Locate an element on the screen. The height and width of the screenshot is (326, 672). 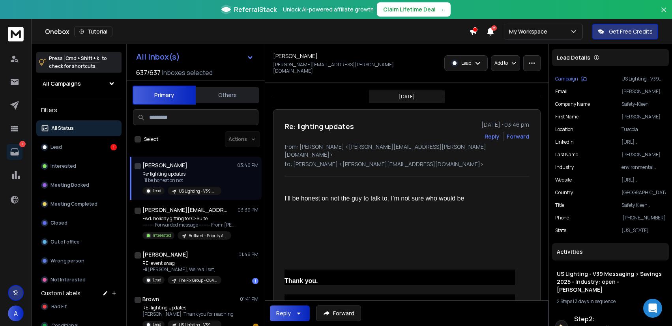
button: Others is located at coordinates (227, 95).